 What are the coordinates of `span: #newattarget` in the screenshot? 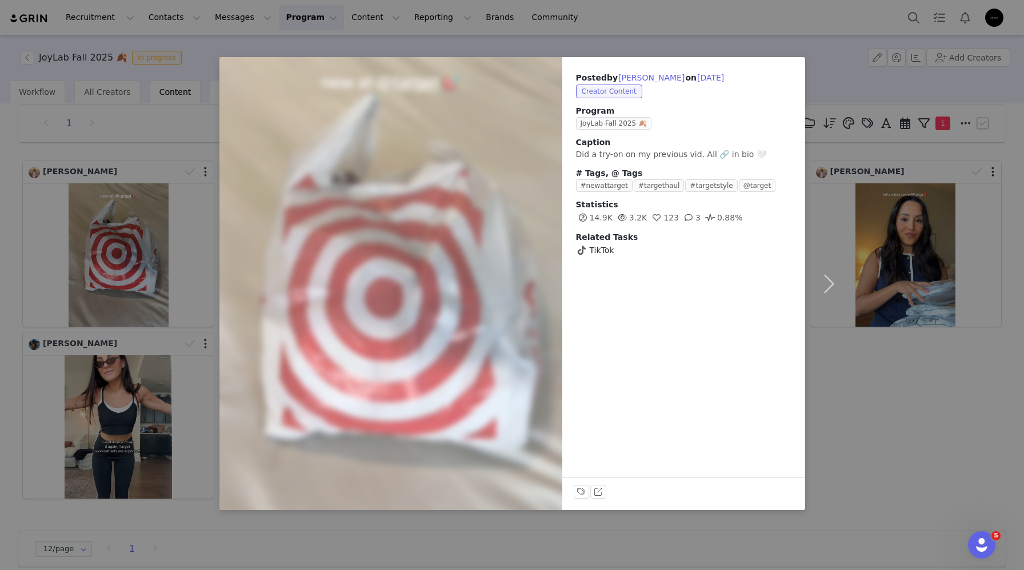 It's located at (604, 186).